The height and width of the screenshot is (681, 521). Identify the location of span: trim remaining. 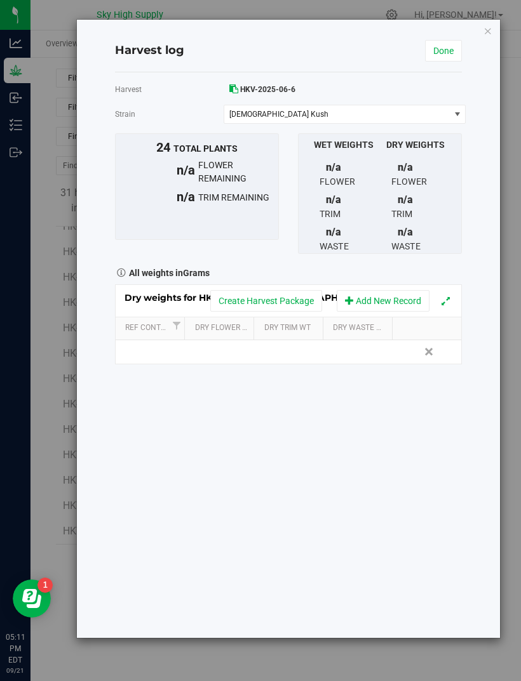
(238, 197).